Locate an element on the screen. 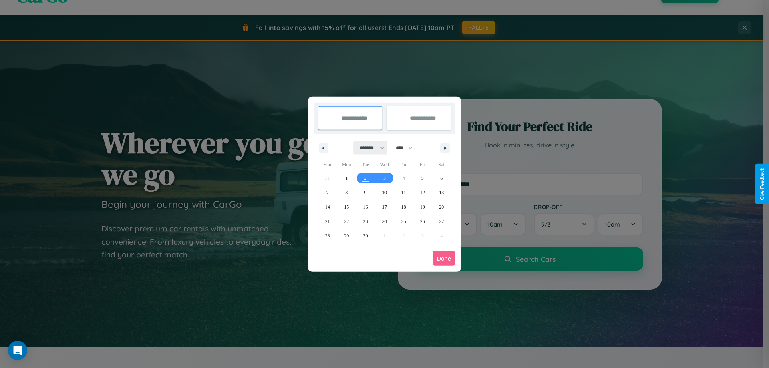  span: 2 is located at coordinates (366, 178).